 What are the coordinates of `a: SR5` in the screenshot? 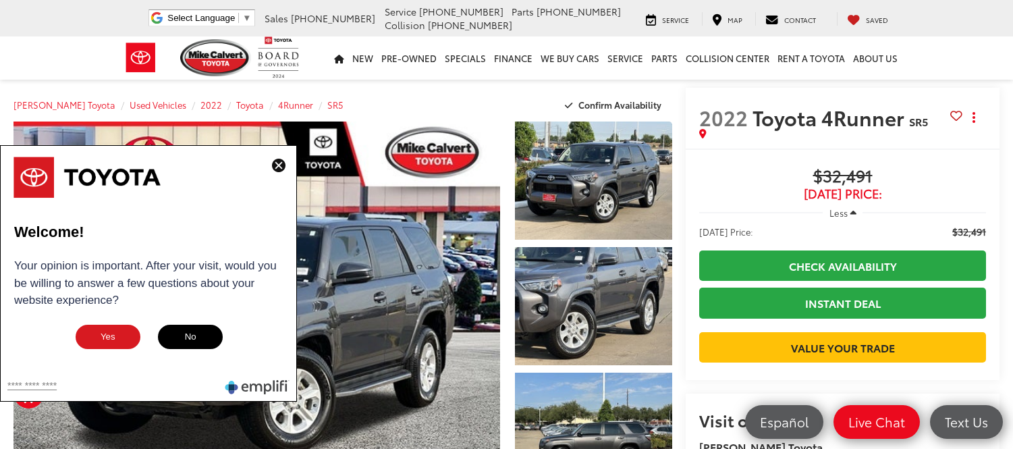 It's located at (335, 105).